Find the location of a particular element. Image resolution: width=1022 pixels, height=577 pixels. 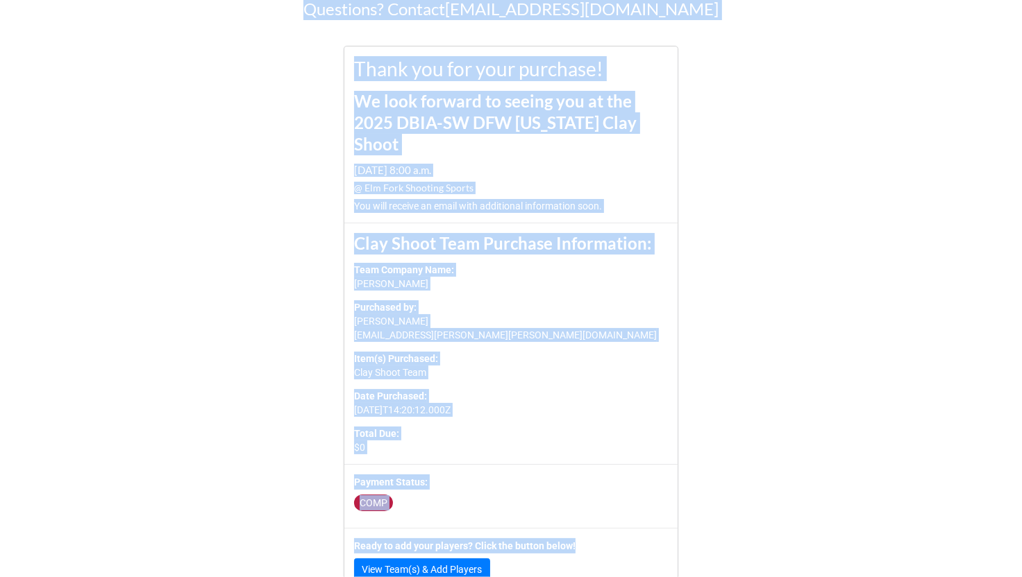

b: Total Due: is located at coordinates (376, 434).